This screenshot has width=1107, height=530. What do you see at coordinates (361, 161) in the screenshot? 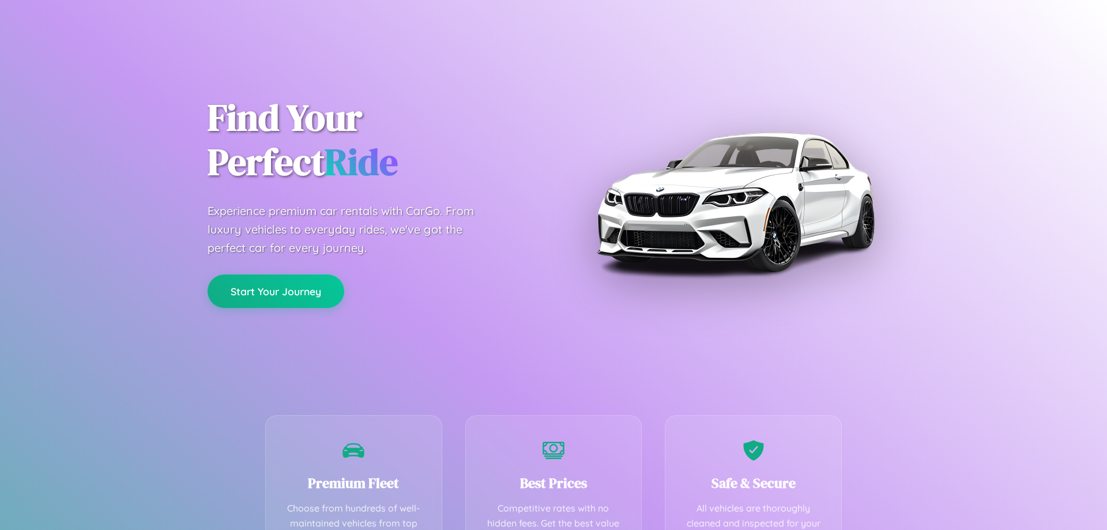
I see `span: Ride` at bounding box center [361, 161].